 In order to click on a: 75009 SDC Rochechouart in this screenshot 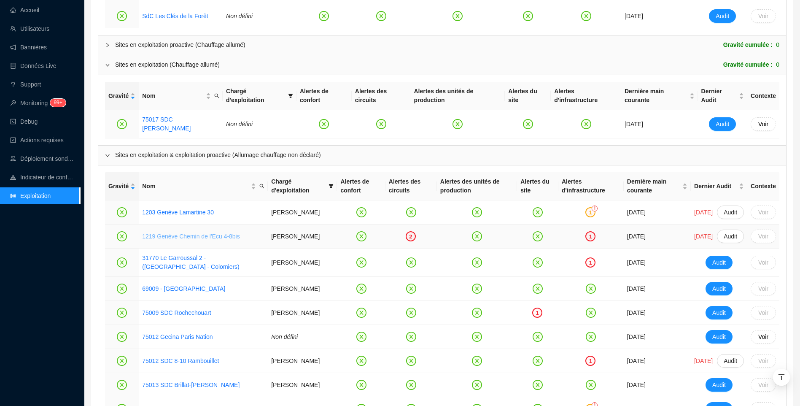, I will do `click(176, 313)`.